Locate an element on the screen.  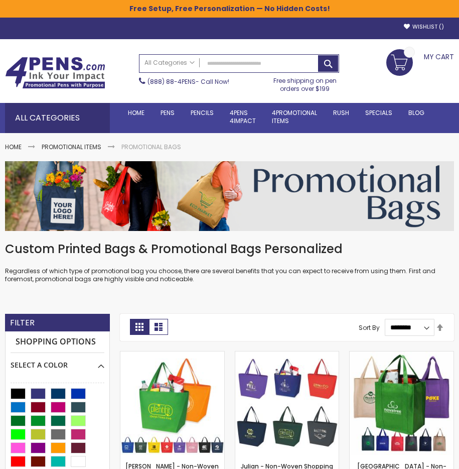
a: Blog is located at coordinates (417, 113).